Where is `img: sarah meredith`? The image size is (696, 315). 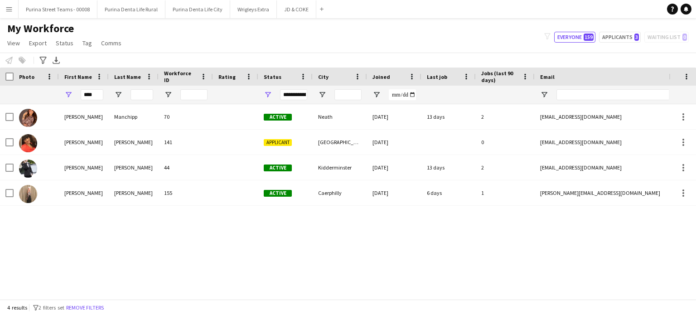 img: sarah meredith is located at coordinates (28, 168).